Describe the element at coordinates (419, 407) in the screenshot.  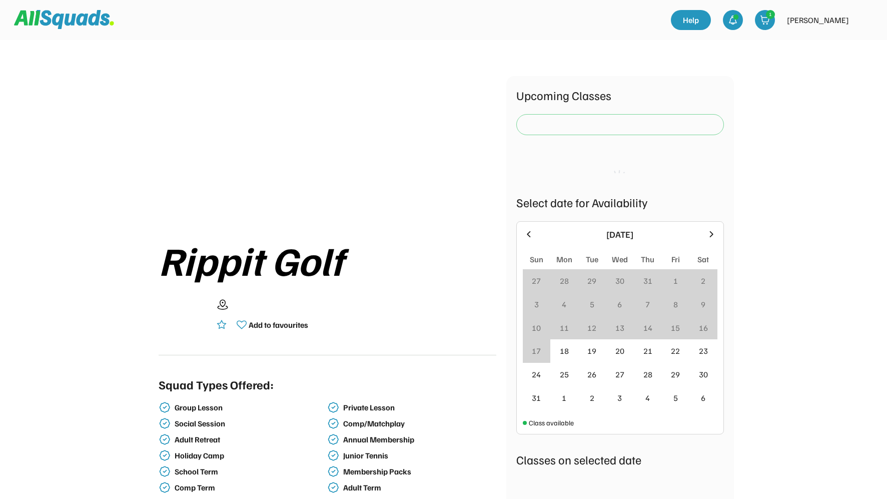
I see `div: Private Lesson` at that location.